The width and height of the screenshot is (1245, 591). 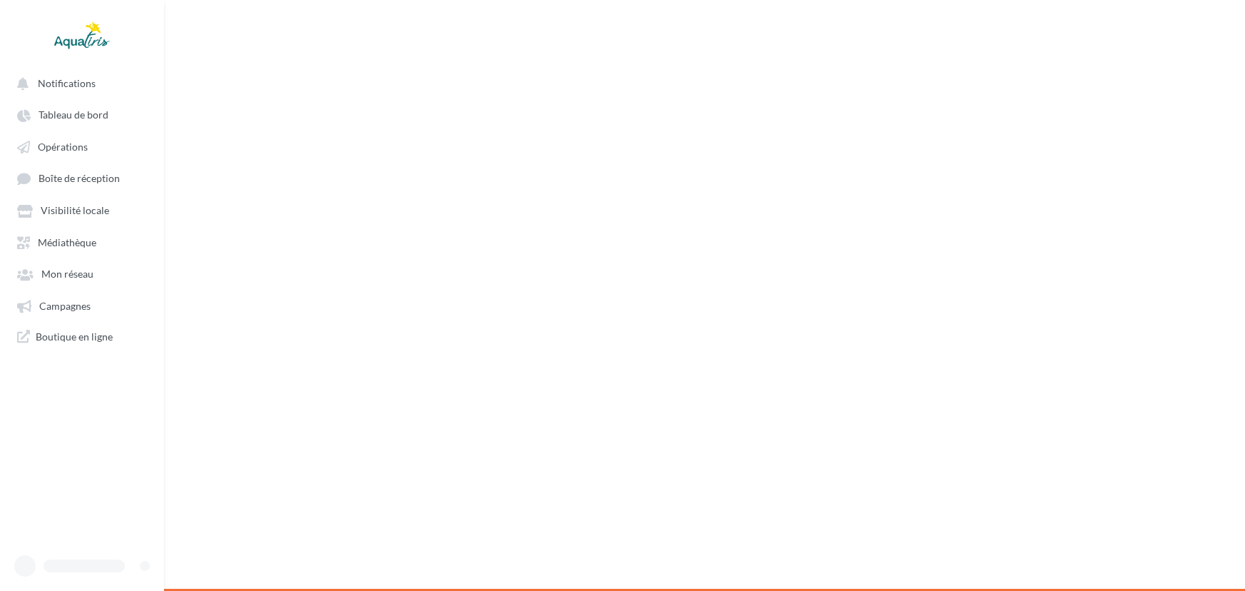 I want to click on a: Campagnes, so click(x=82, y=305).